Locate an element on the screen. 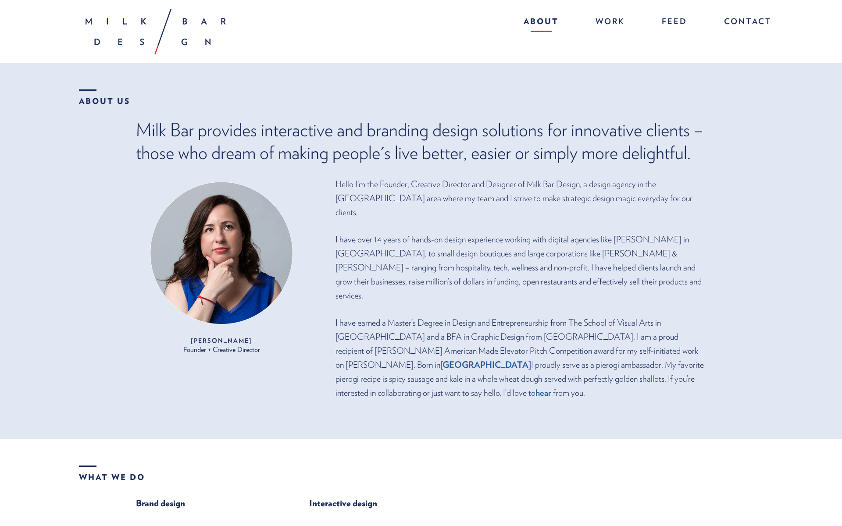 This screenshot has height=526, width=842. a: Work is located at coordinates (610, 22).